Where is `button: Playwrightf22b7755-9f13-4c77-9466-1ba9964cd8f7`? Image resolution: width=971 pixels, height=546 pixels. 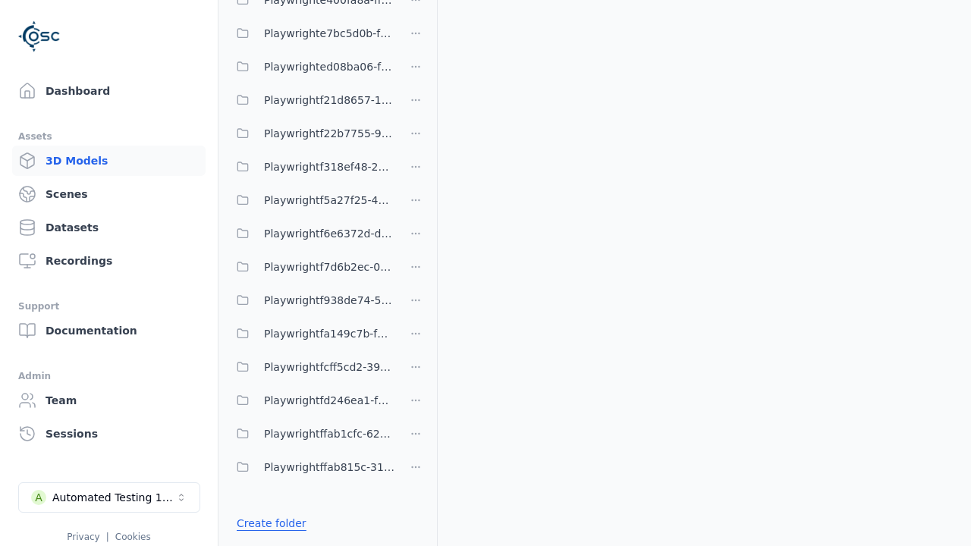 button: Playwrightf22b7755-9f13-4c77-9466-1ba9964cd8f7 is located at coordinates (311, 134).